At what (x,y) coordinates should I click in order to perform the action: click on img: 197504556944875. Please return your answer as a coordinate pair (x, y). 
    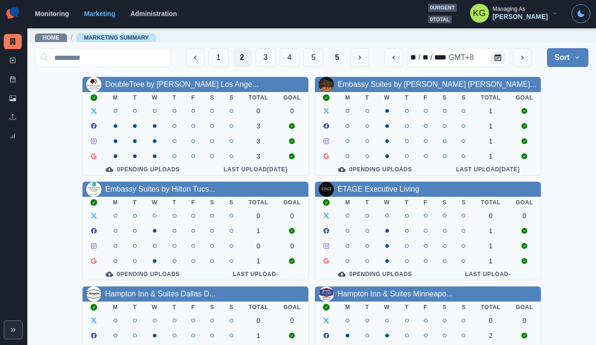
    Looking at the image, I should click on (94, 84).